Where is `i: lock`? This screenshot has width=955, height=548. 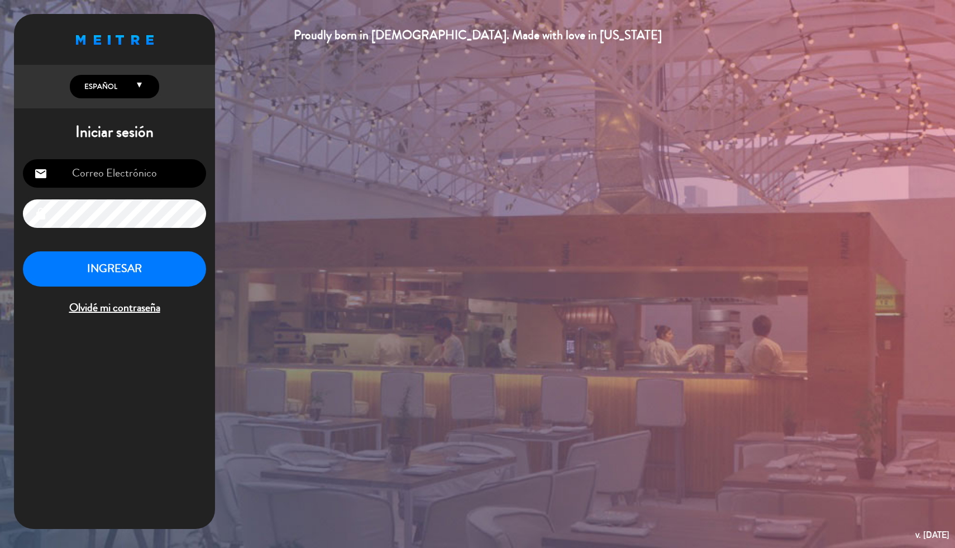 i: lock is located at coordinates (41, 214).